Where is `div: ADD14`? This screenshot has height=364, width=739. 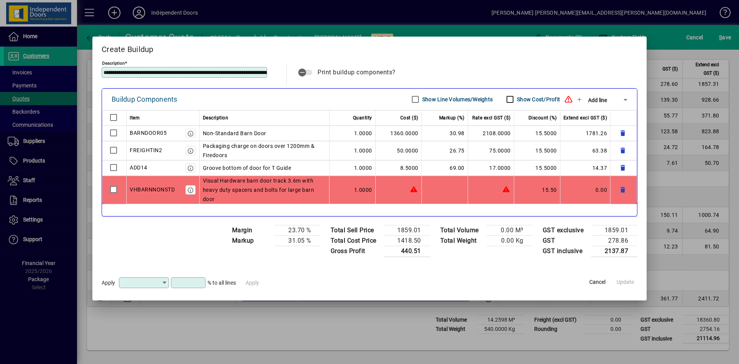 div: ADD14 is located at coordinates (139, 167).